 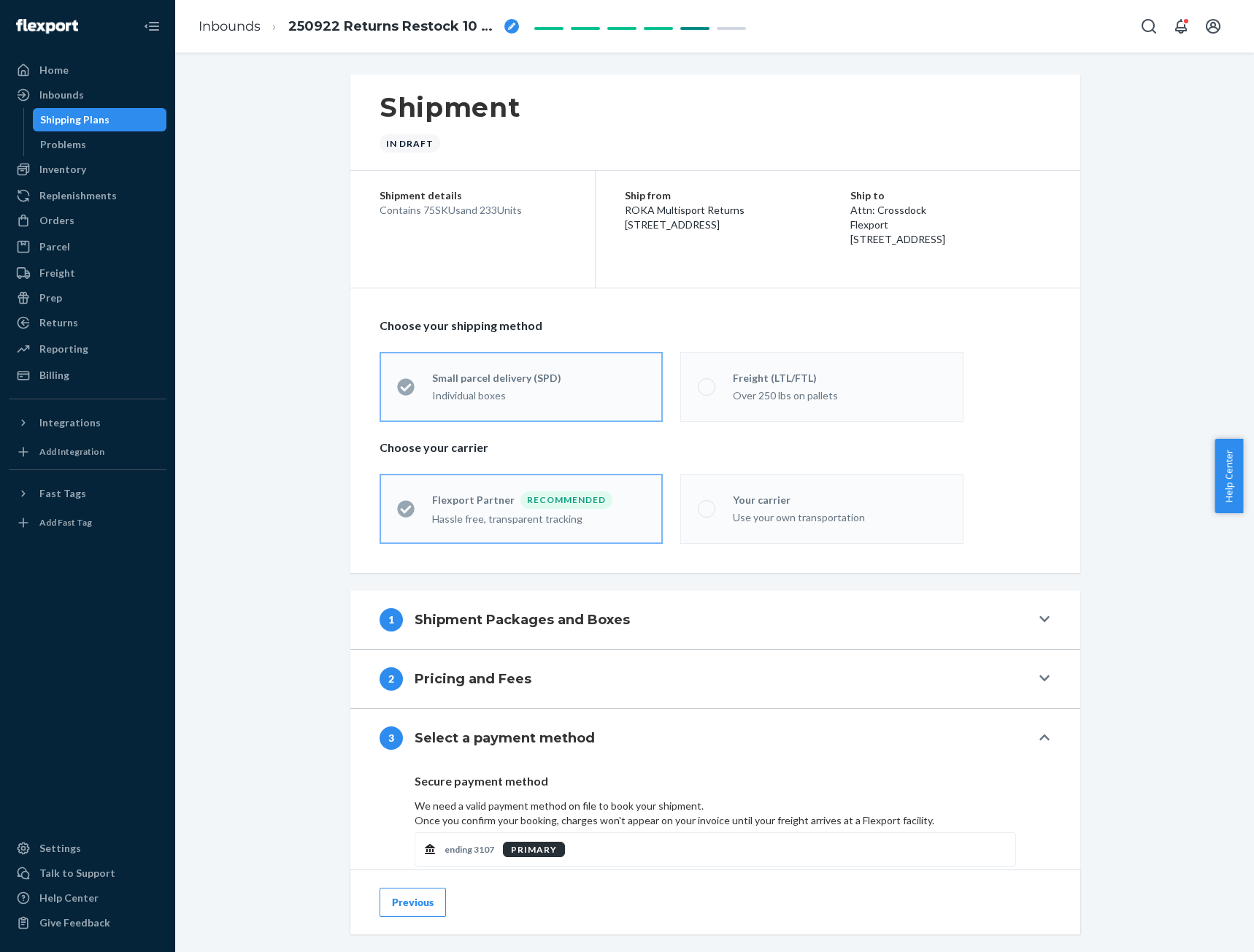 I want to click on a: Problems, so click(x=100, y=145).